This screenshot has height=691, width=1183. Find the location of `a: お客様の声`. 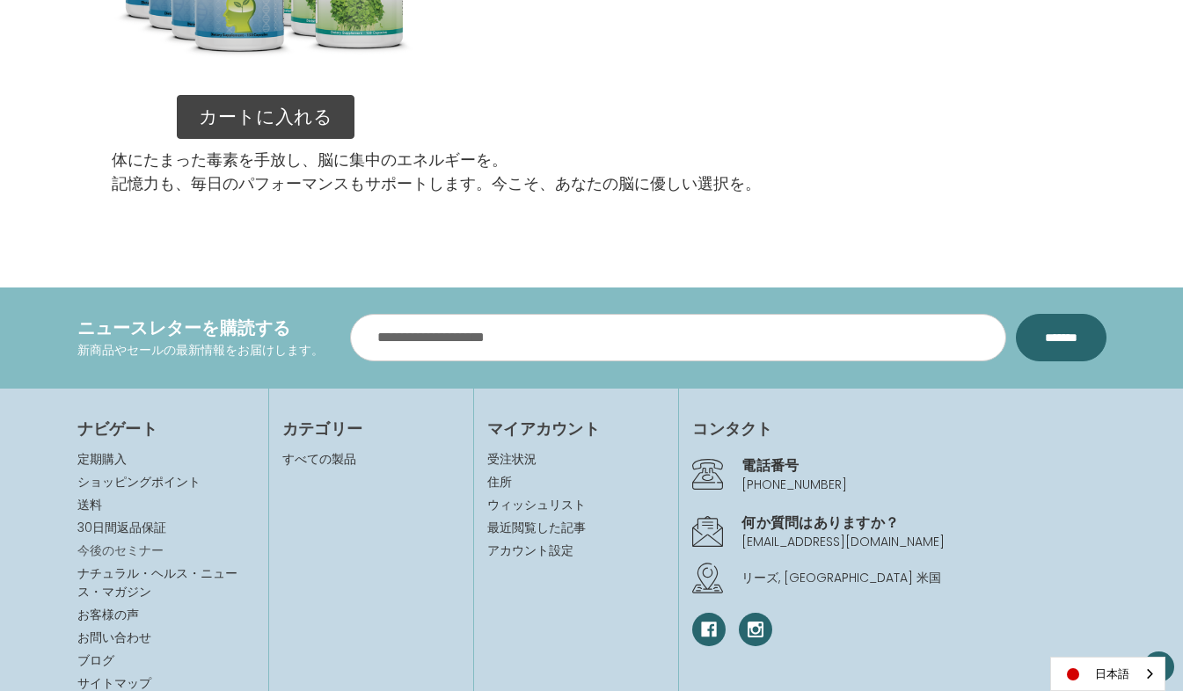

a: お客様の声 is located at coordinates (108, 615).